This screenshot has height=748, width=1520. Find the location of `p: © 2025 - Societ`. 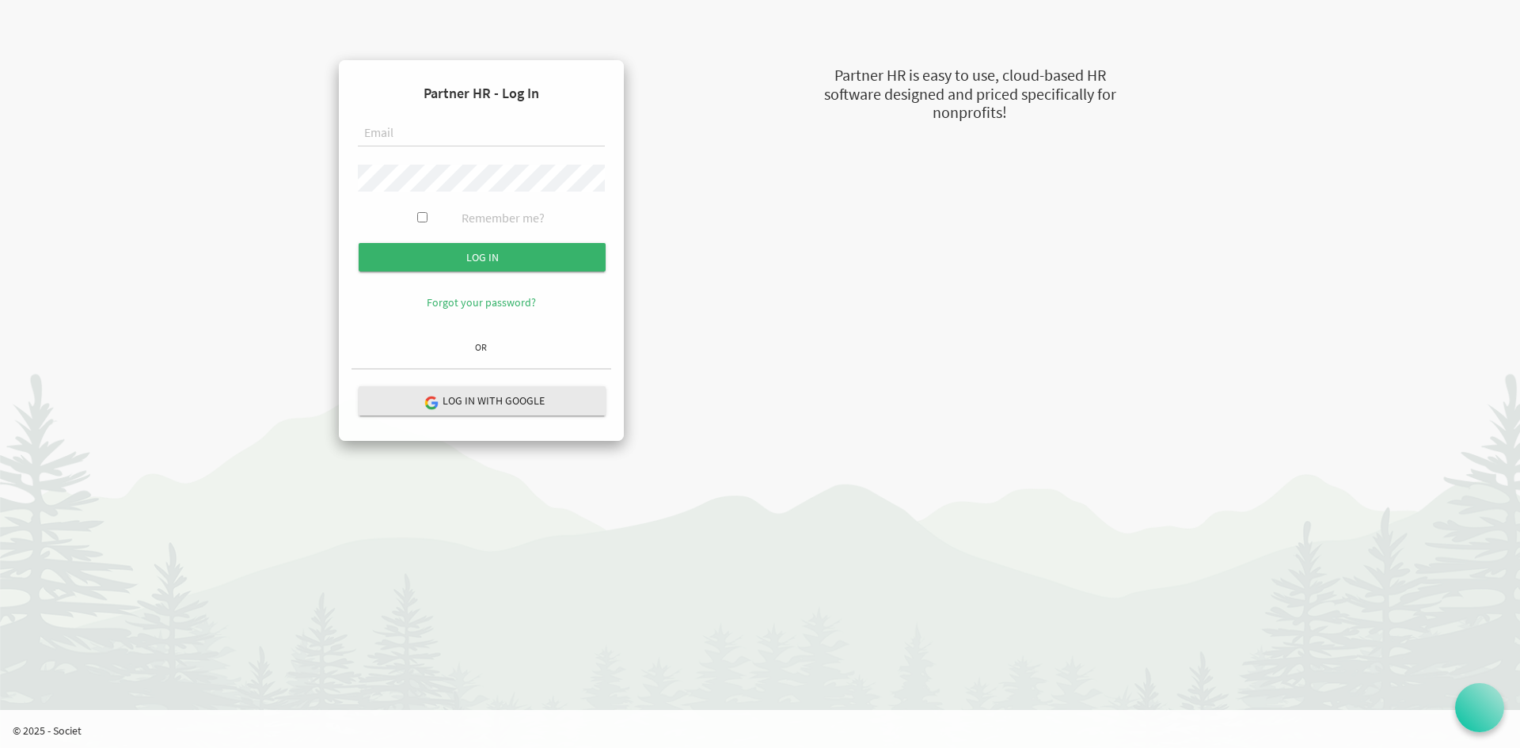

p: © 2025 - Societ is located at coordinates (766, 731).